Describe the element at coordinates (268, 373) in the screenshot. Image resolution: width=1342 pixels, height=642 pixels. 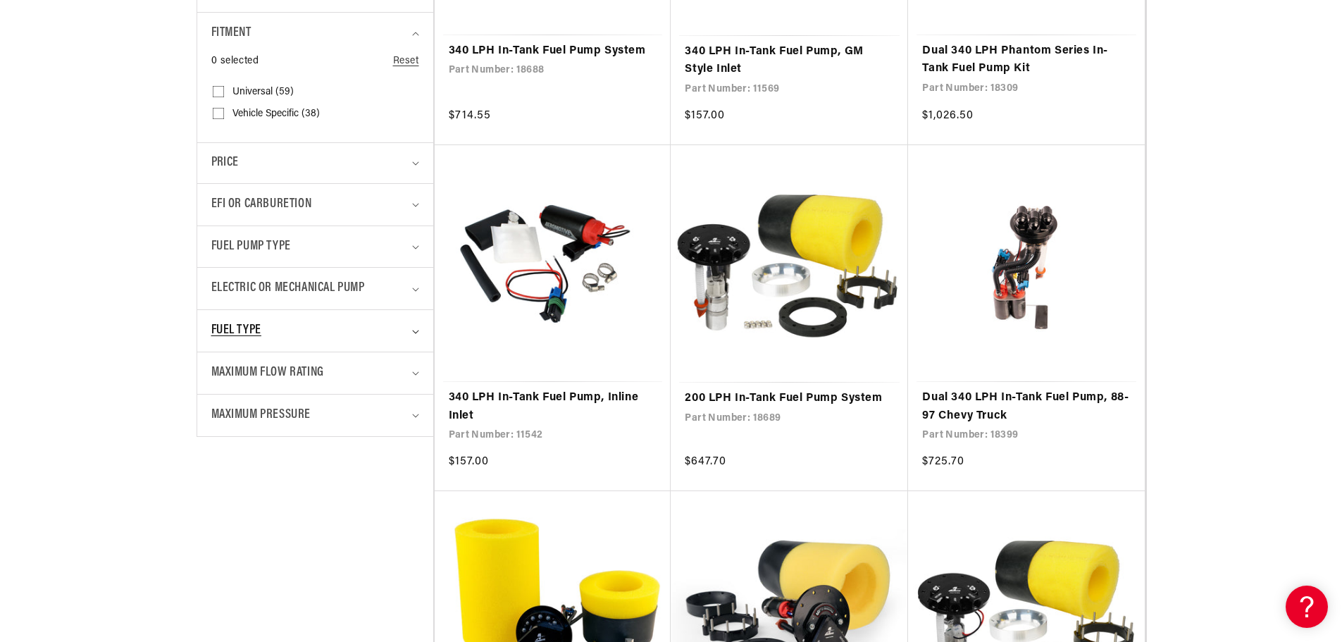
I see `span: Maximum Flow Rating` at that location.